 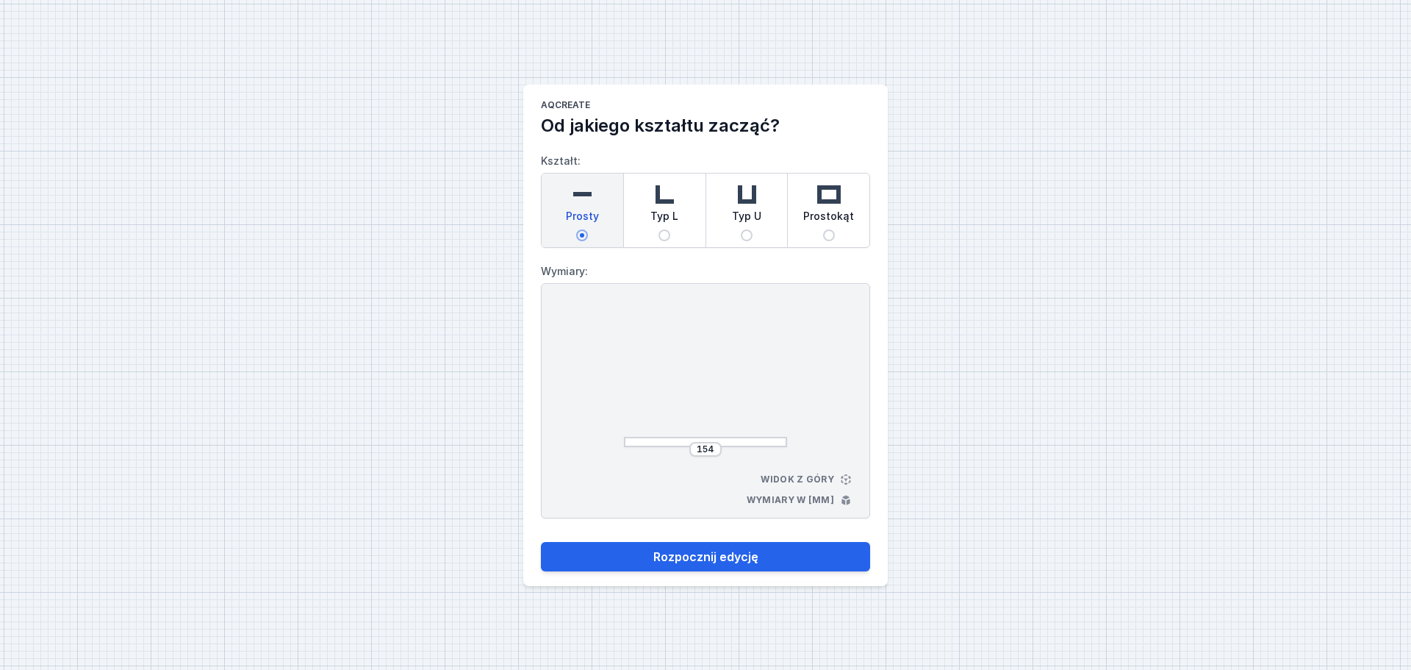 I want to click on h2: Od jakiego kształtu zacząć?, so click(x=706, y=126).